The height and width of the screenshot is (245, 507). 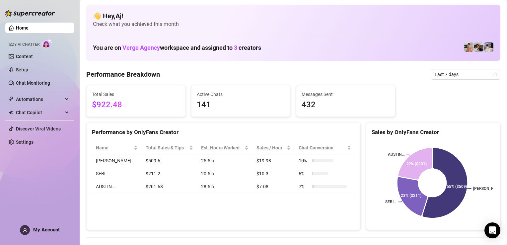 What do you see at coordinates (433, 132) in the screenshot?
I see `div: Sales by OnlyFans Creator` at bounding box center [433, 132].